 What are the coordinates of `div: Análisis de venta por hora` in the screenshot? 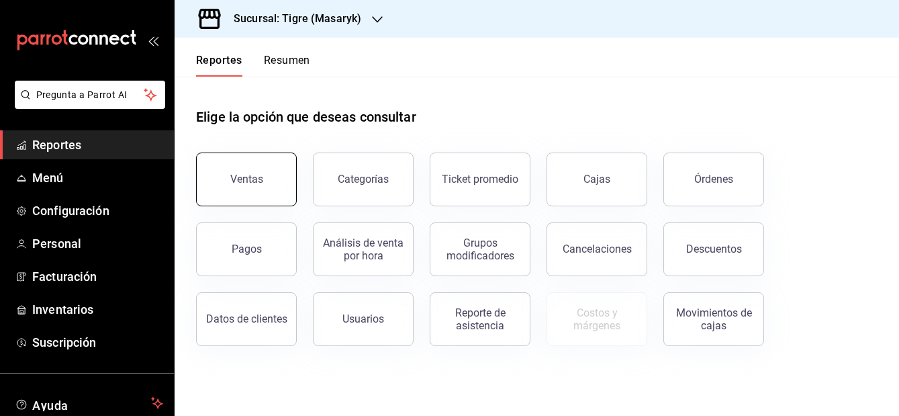 It's located at (363, 249).